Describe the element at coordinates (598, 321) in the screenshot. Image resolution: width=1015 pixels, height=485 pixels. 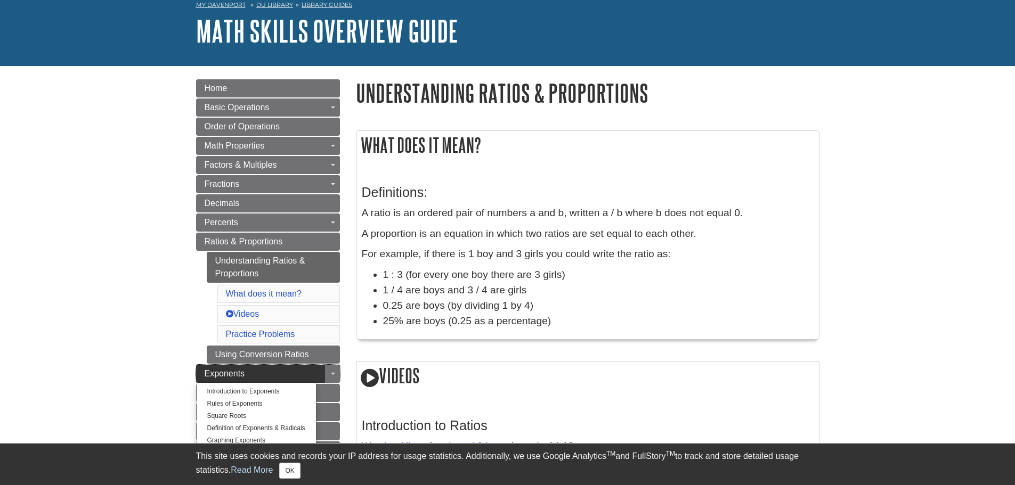
I see `li: 25% are boys (0.25 as a percentage)` at that location.